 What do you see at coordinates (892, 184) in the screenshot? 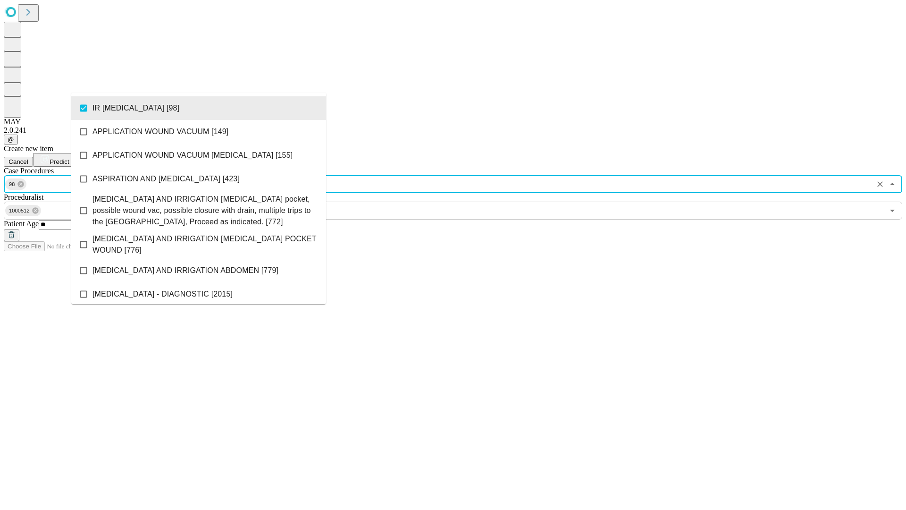
I see `button: Close` at bounding box center [892, 184].